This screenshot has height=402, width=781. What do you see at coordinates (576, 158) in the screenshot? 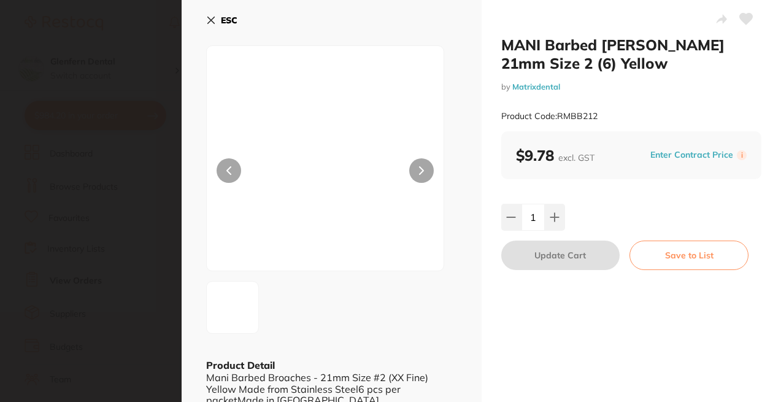
I see `span: excl. GST` at bounding box center [576, 158].